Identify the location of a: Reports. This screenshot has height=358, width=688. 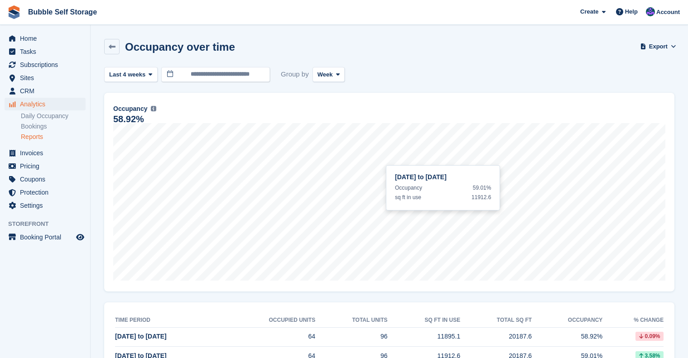
(53, 137).